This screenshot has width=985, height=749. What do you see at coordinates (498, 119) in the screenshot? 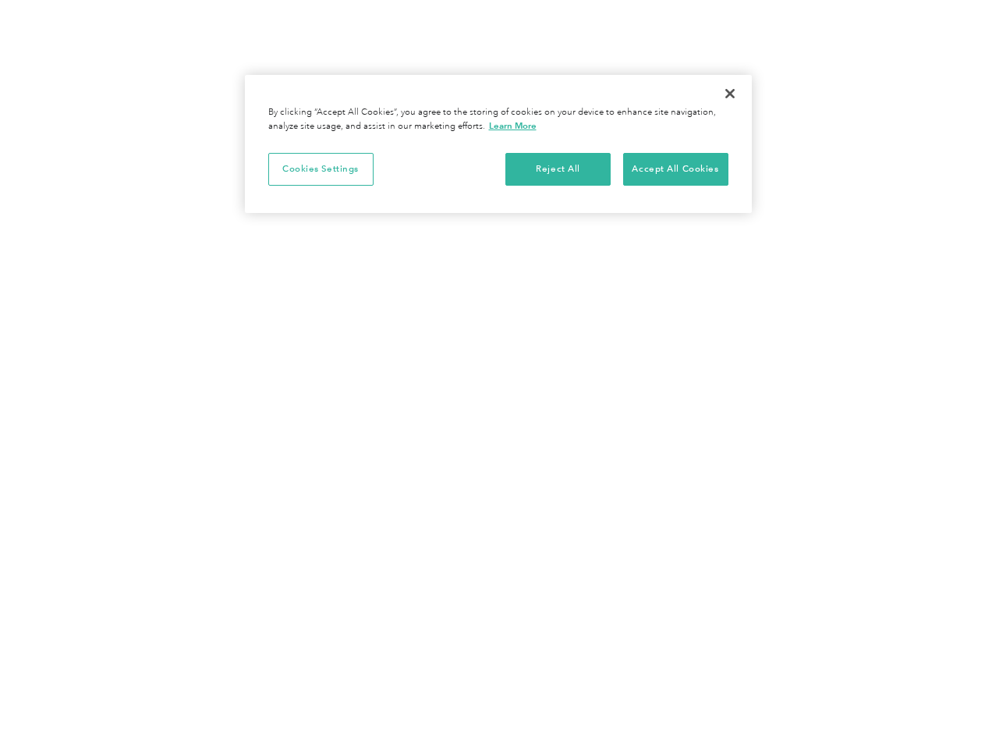
I see `div: By clicking “Accept All Cookies”, you agree to the storing of cookies on your device to enhance s...` at bounding box center [498, 119].